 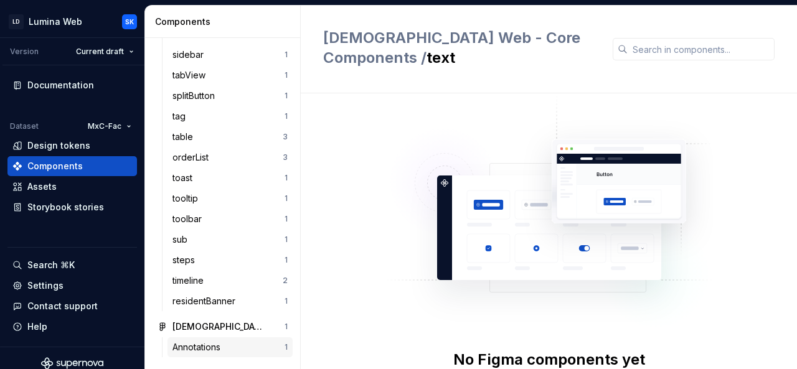 What do you see at coordinates (189, 219) in the screenshot?
I see `div: toolbar` at bounding box center [189, 219].